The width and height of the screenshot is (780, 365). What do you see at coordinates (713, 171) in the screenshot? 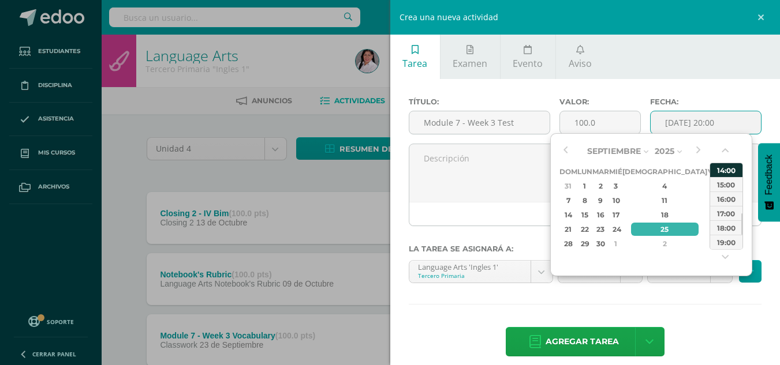
I see `th: Vie` at bounding box center [713, 171].